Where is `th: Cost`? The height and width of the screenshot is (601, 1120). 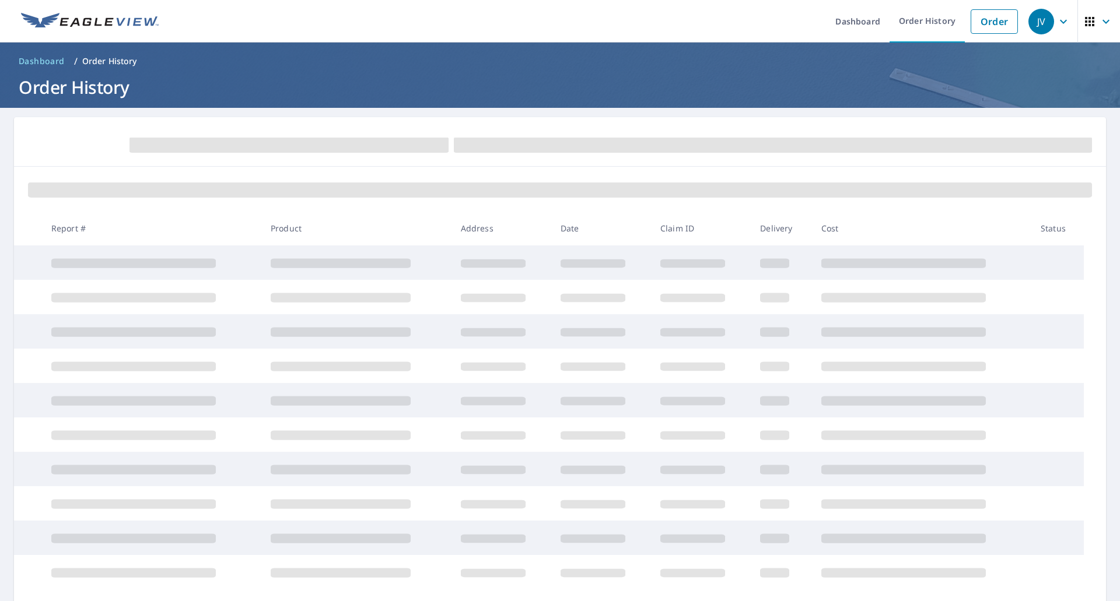
th: Cost is located at coordinates (922, 228).